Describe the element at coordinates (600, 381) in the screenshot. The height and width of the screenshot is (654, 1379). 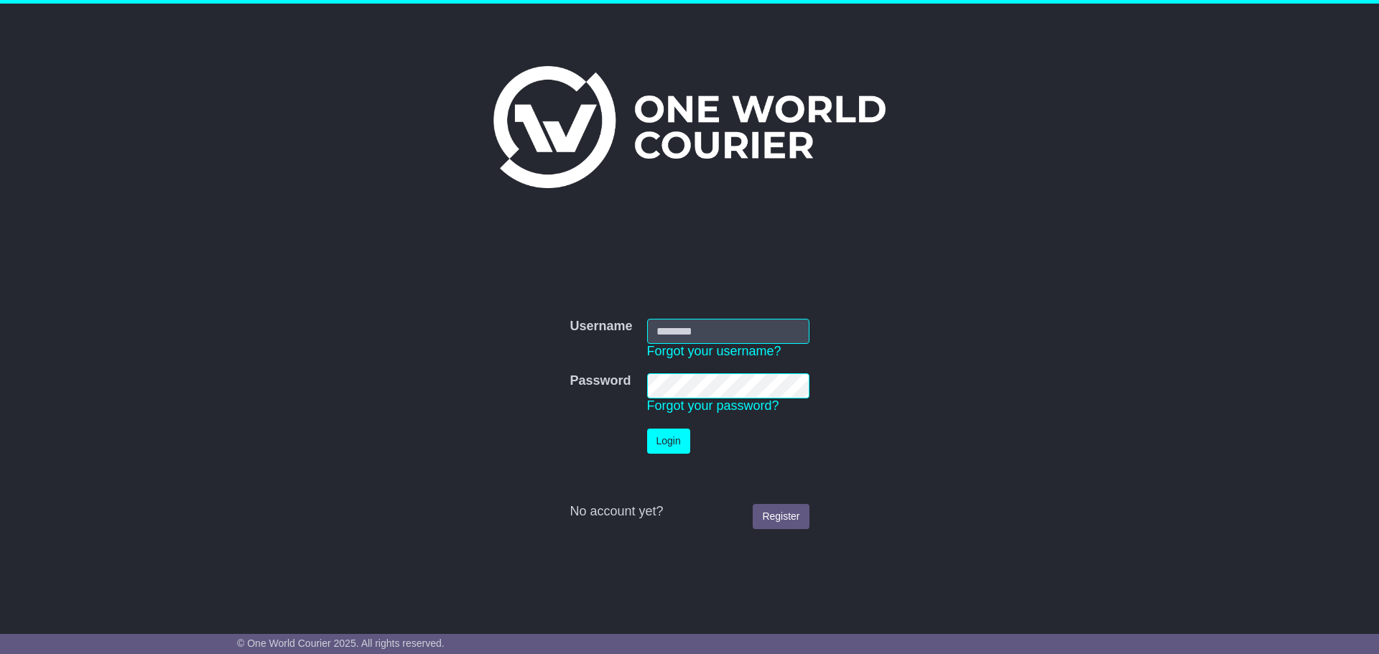
I see `label: Password` at that location.